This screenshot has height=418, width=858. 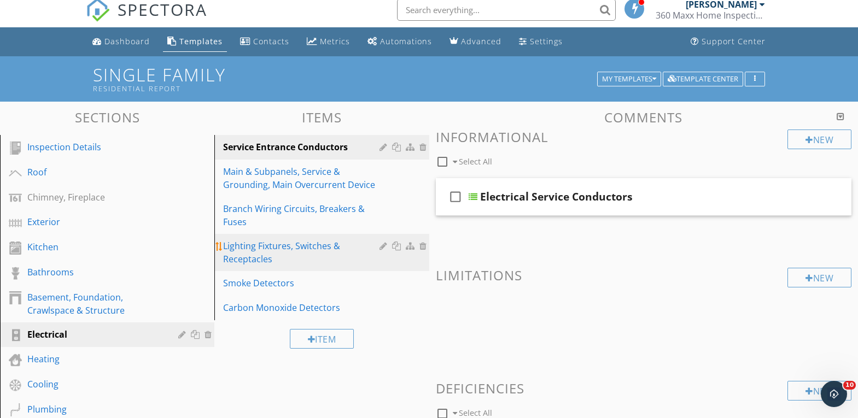 I want to click on div: Automations, so click(x=406, y=41).